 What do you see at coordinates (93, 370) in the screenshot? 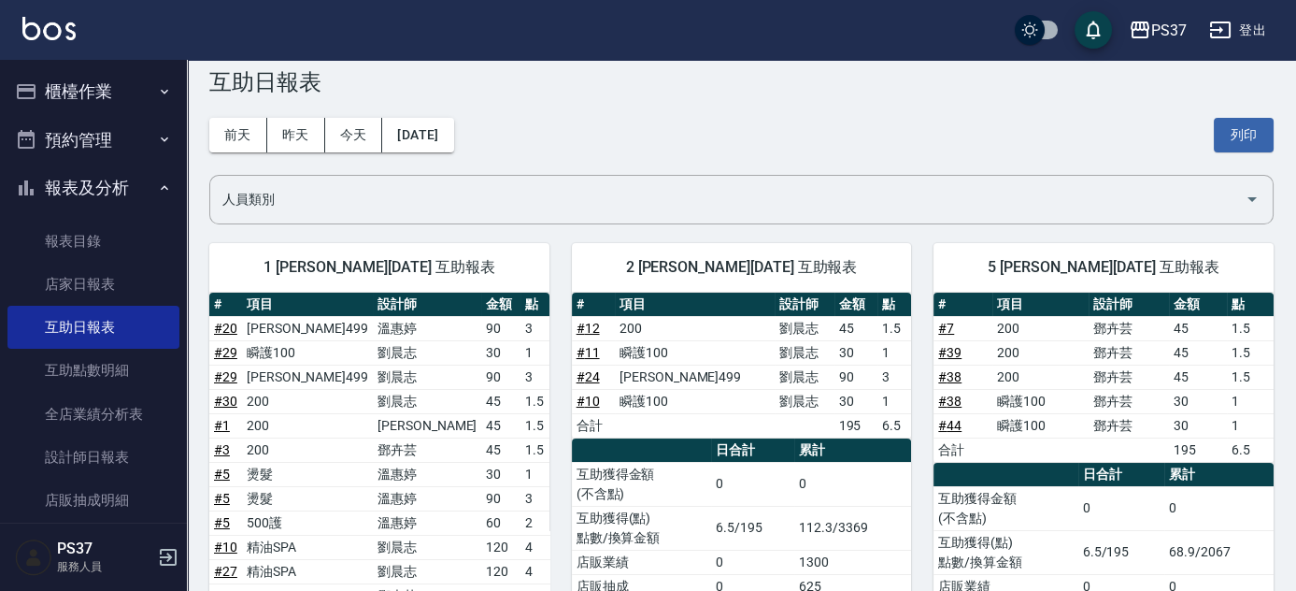
I see `a: 互助點數明細` at bounding box center [93, 370].